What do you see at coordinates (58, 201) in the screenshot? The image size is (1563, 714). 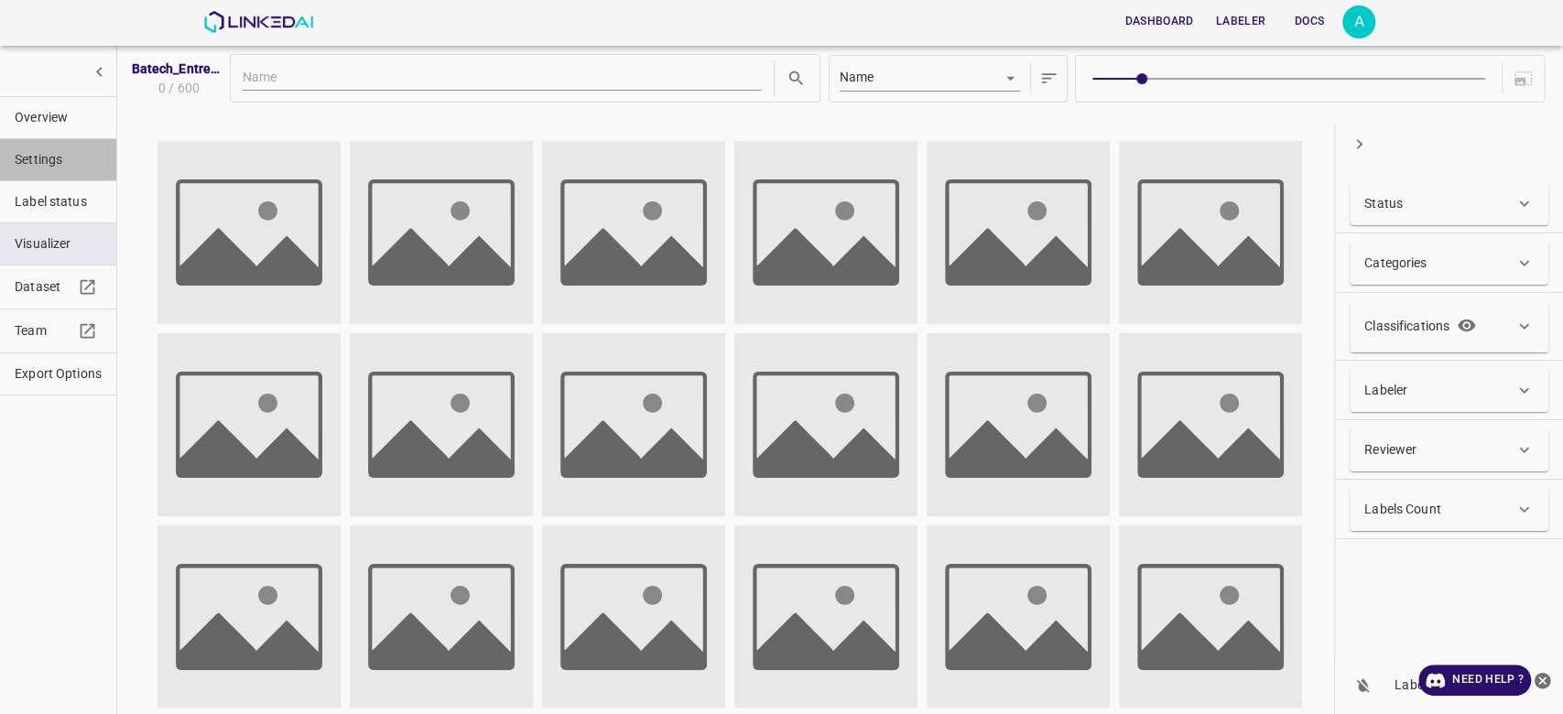 I see `span: Label status` at bounding box center [58, 201].